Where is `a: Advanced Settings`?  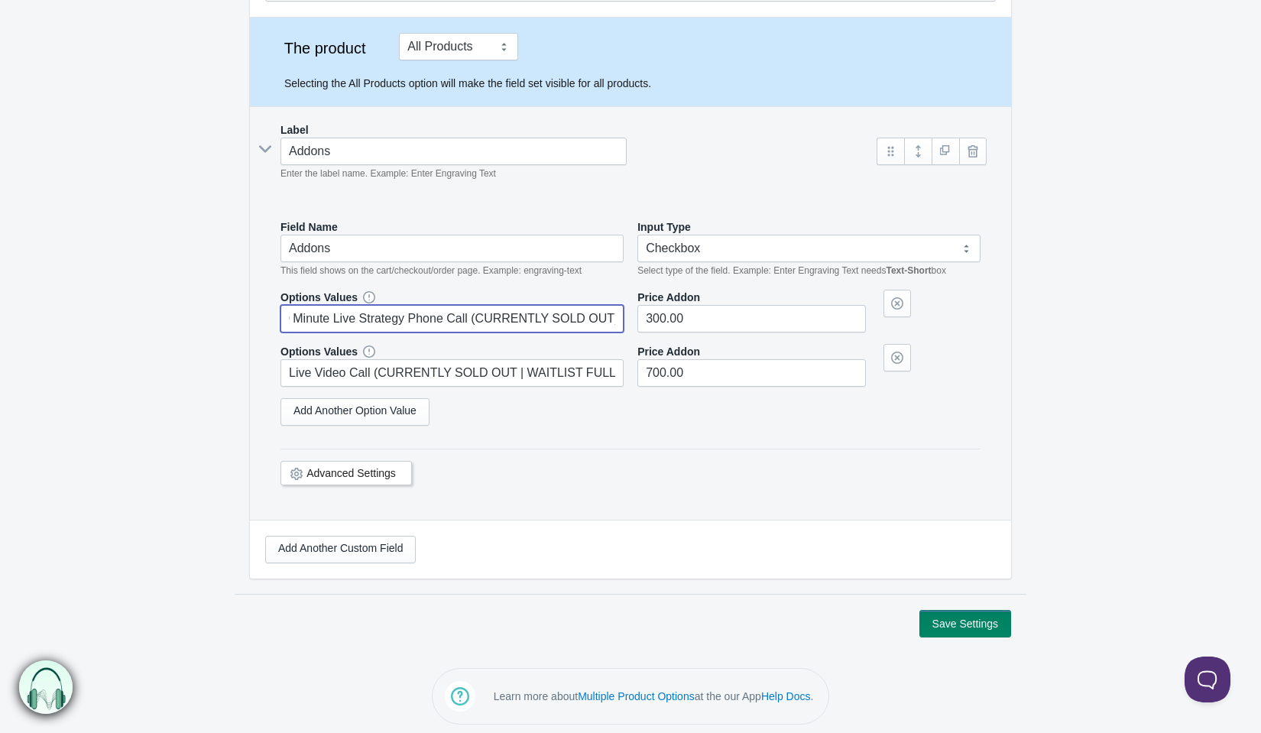
a: Advanced Settings is located at coordinates (351, 473).